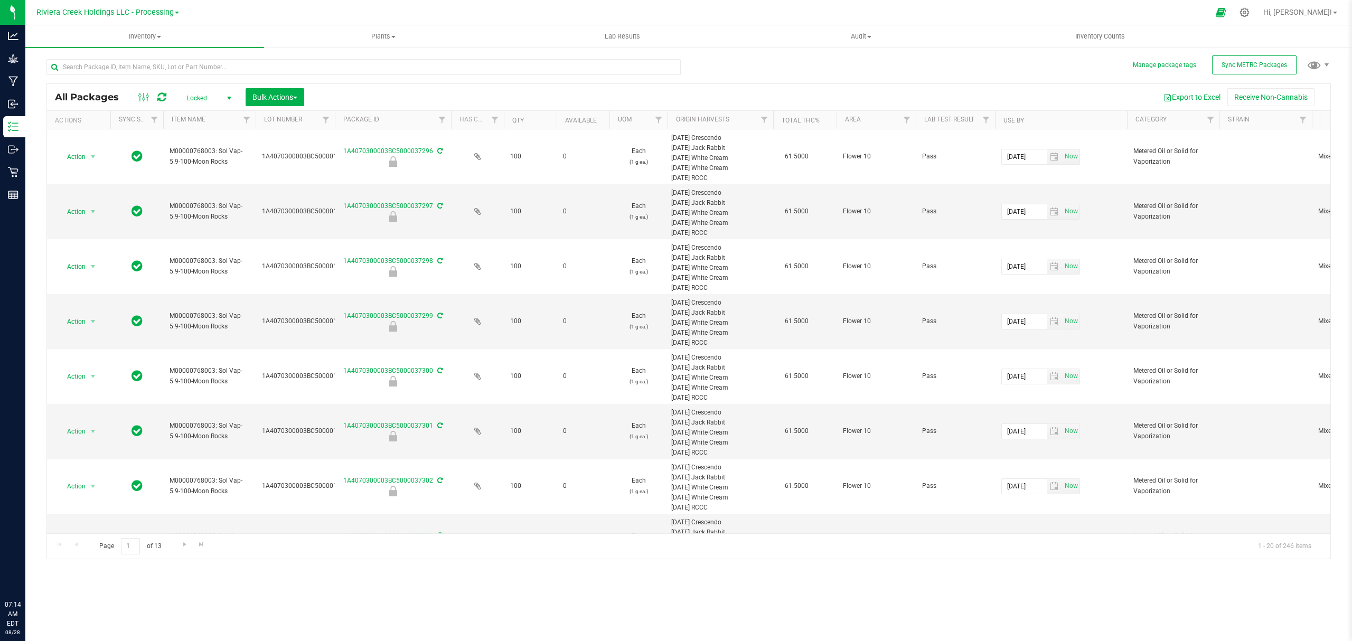 The height and width of the screenshot is (641, 1352). I want to click on a: 1A4070300003BC5000037296, so click(388, 151).